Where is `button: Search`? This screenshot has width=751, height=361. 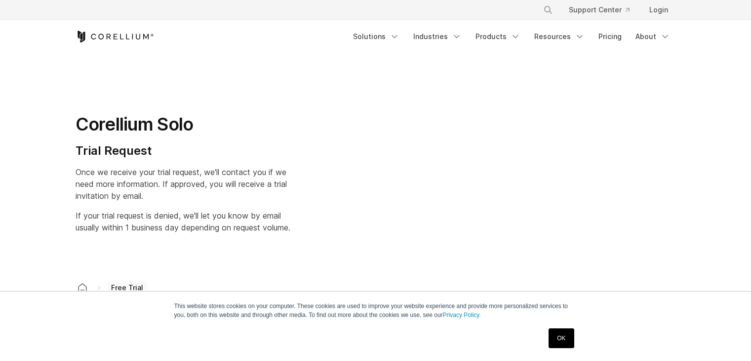 button: Search is located at coordinates (548, 10).